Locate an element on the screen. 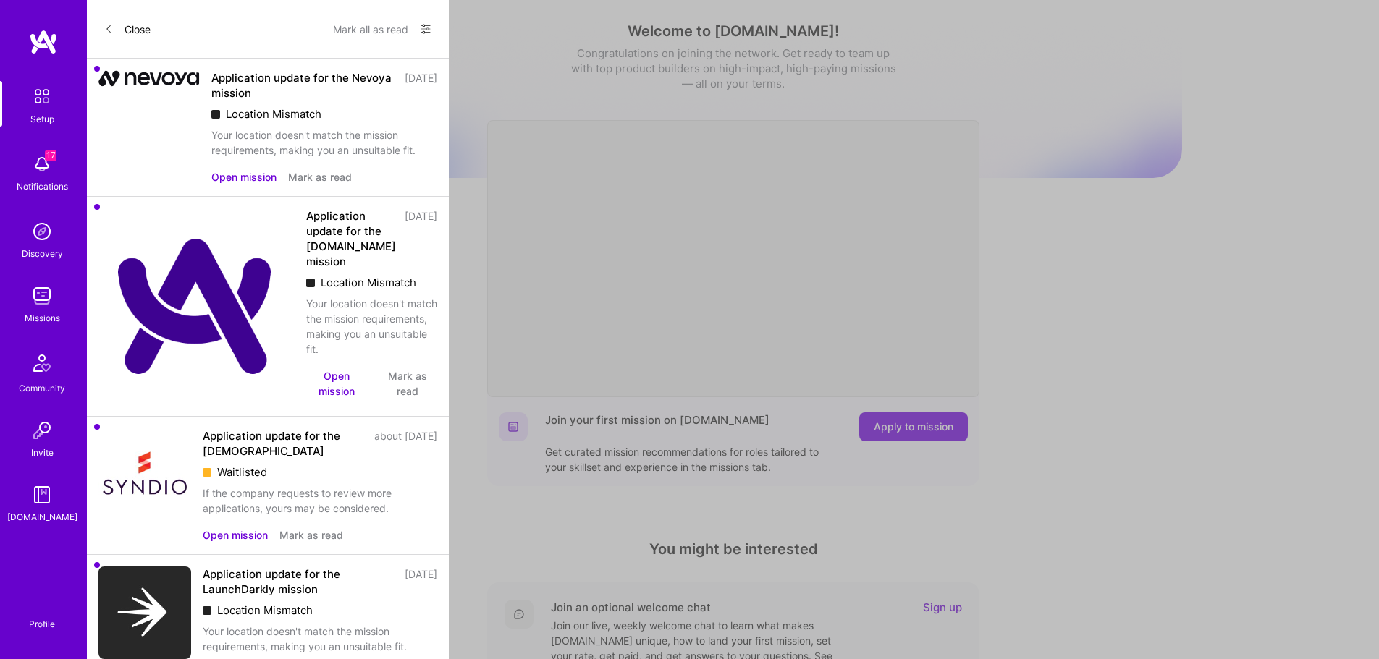 The height and width of the screenshot is (659, 1379). div: Notifications is located at coordinates (42, 186).